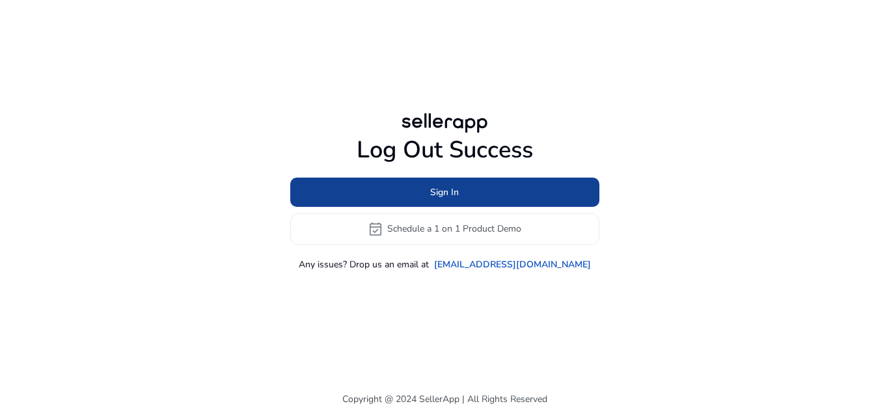 Image resolution: width=889 pixels, height=417 pixels. Describe the element at coordinates (444, 192) in the screenshot. I see `button: Sign In` at that location.